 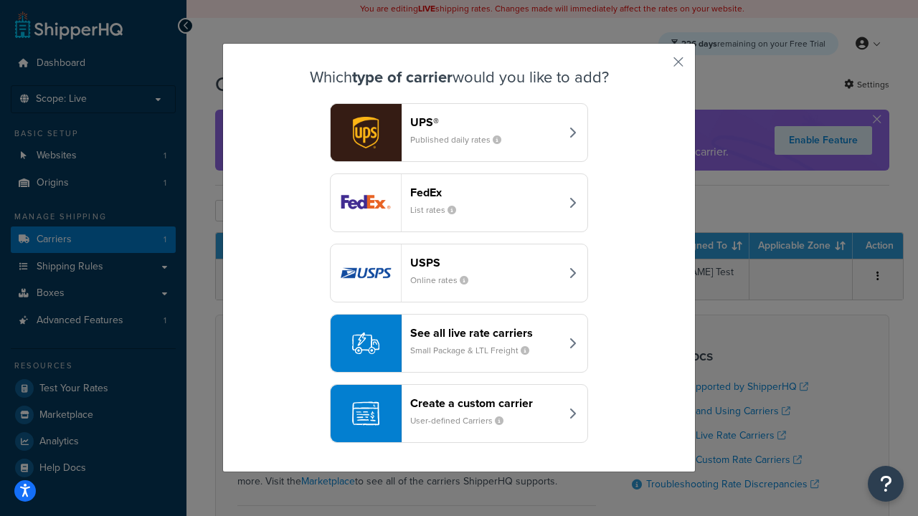 I want to click on button: ups logoUPS®Published daily rates, so click(x=459, y=133).